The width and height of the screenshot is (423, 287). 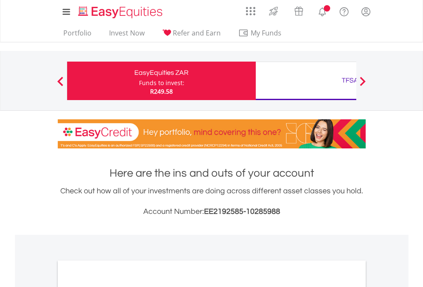 I want to click on a: Invest Now, so click(x=127, y=35).